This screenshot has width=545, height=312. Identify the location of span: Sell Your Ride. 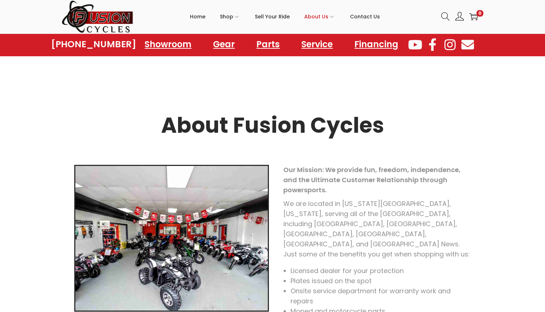
(272, 17).